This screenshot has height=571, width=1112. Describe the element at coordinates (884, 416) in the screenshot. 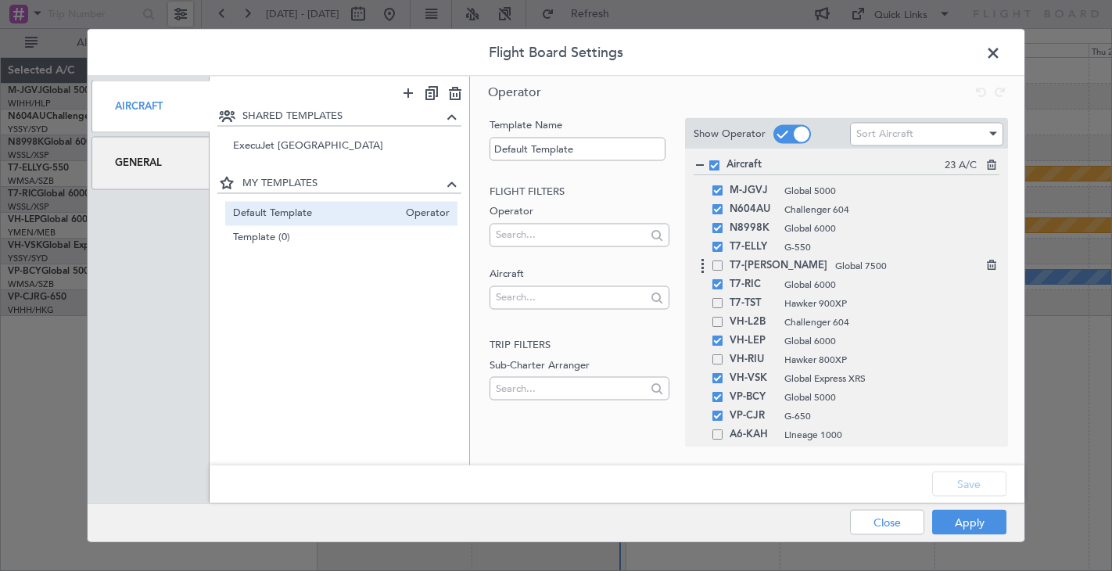

I see `span: G-650` at that location.